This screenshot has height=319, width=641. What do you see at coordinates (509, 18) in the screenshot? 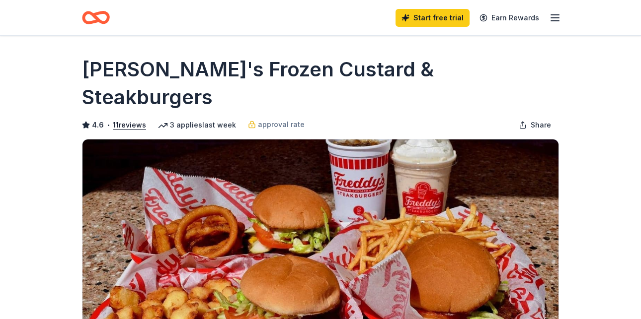
I see `a: Earn Rewards` at bounding box center [509, 18].